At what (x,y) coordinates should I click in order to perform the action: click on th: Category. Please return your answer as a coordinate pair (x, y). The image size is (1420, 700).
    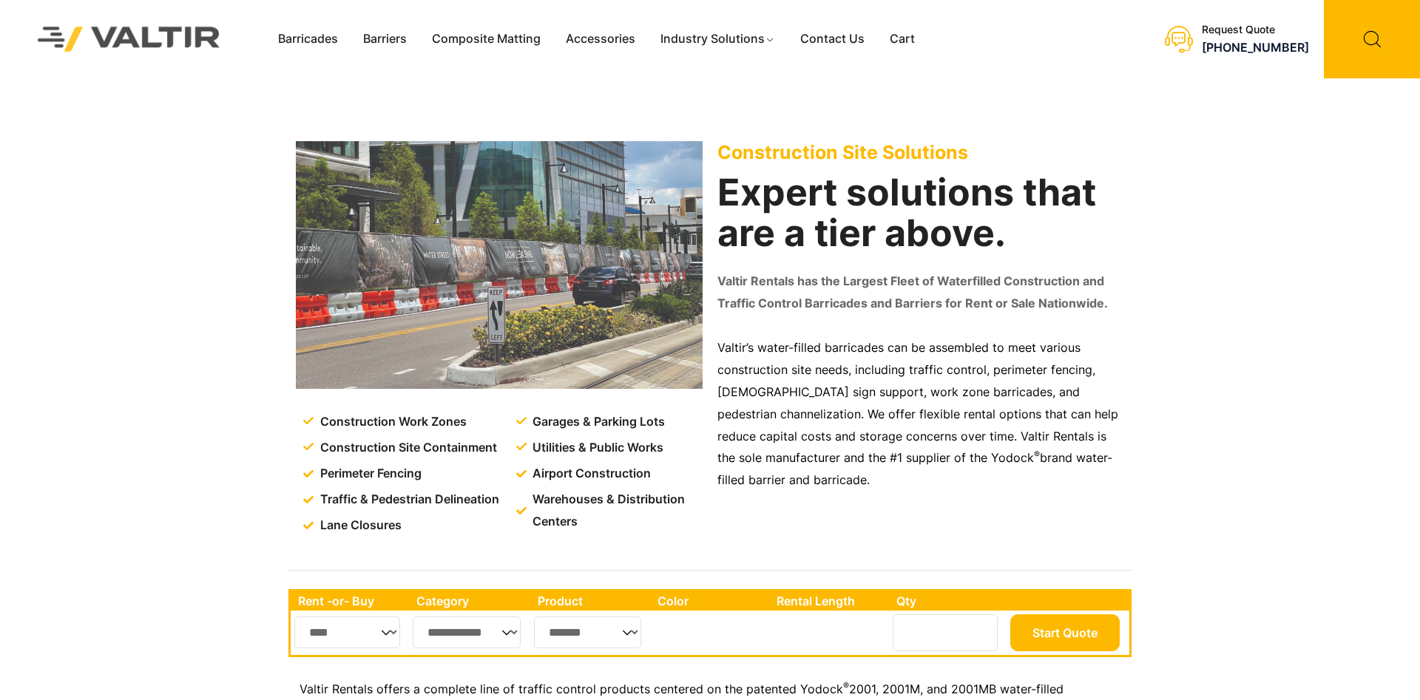
    Looking at the image, I should click on (470, 601).